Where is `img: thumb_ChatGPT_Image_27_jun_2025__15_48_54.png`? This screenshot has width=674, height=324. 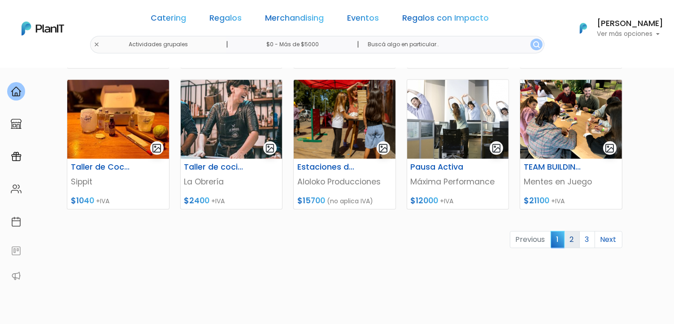
img: thumb_ChatGPT_Image_27_jun_2025__15_48_54.png is located at coordinates (344, 119).